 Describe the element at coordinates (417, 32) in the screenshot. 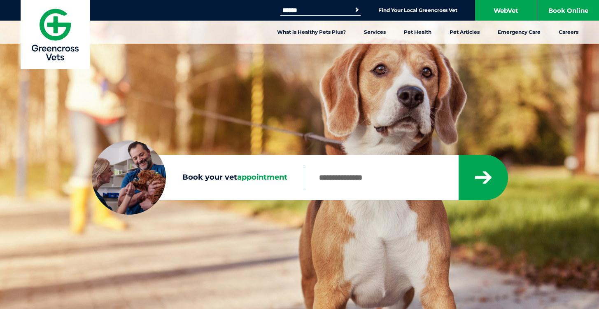

I see `a: Pet Health` at that location.